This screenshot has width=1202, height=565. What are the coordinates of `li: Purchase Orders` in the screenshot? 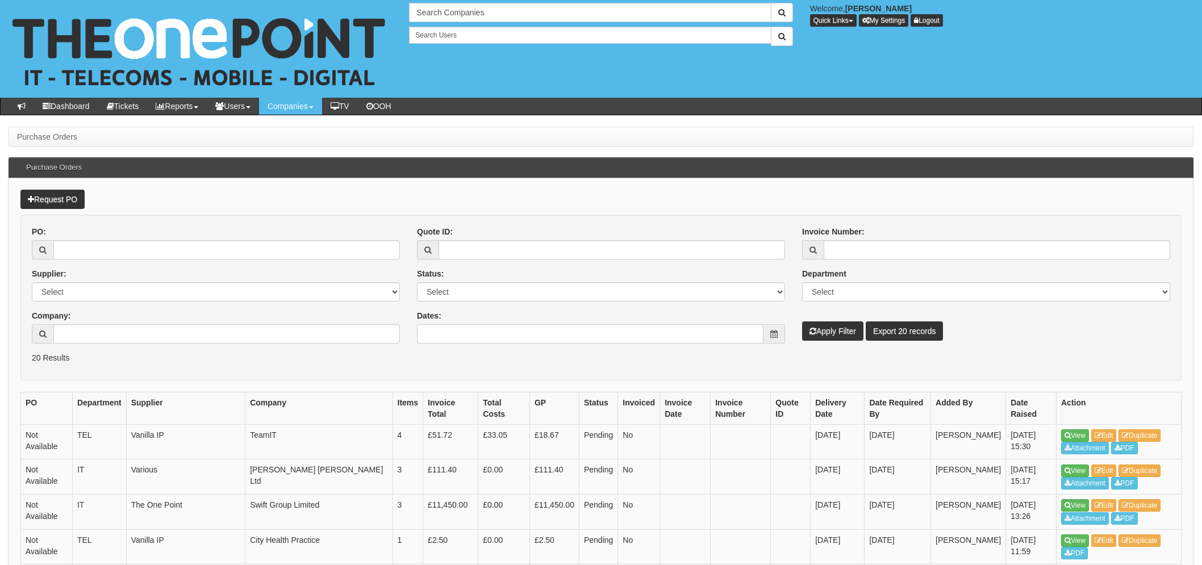 It's located at (47, 137).